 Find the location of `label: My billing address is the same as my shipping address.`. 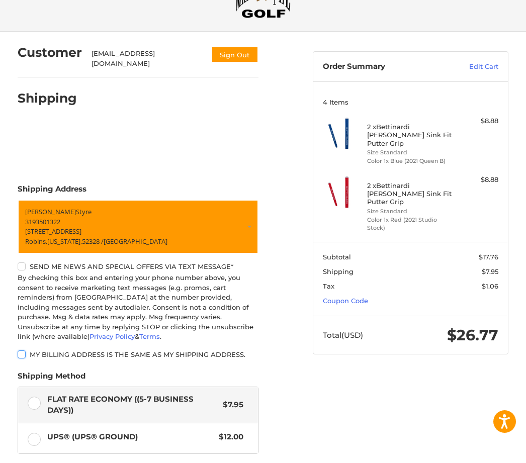

label: My billing address is the same as my shipping address. is located at coordinates (138, 354).